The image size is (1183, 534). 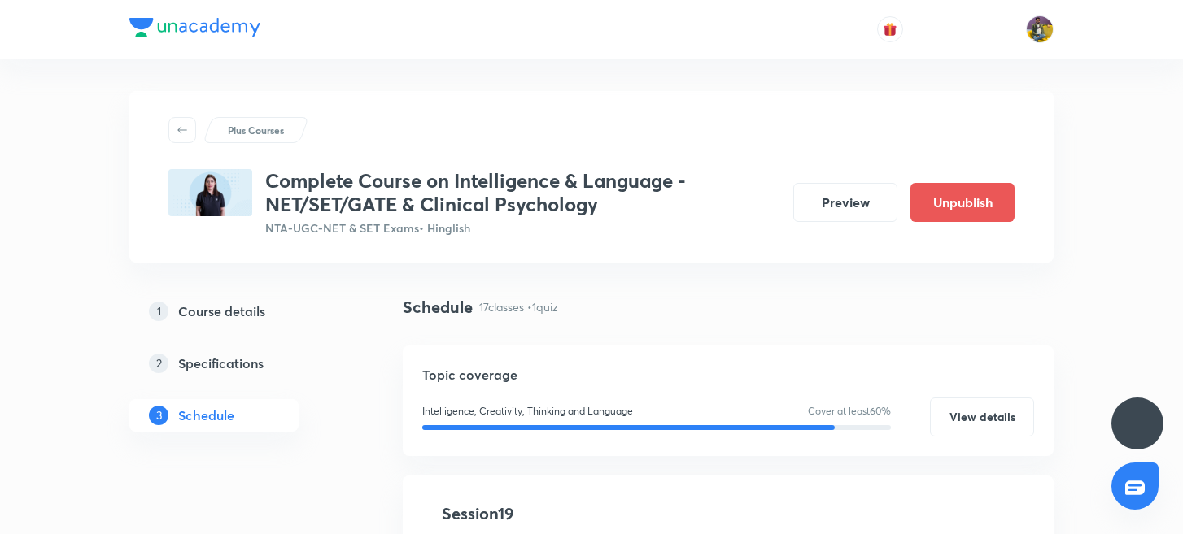 I want to click on img: Company Logo, so click(x=194, y=28).